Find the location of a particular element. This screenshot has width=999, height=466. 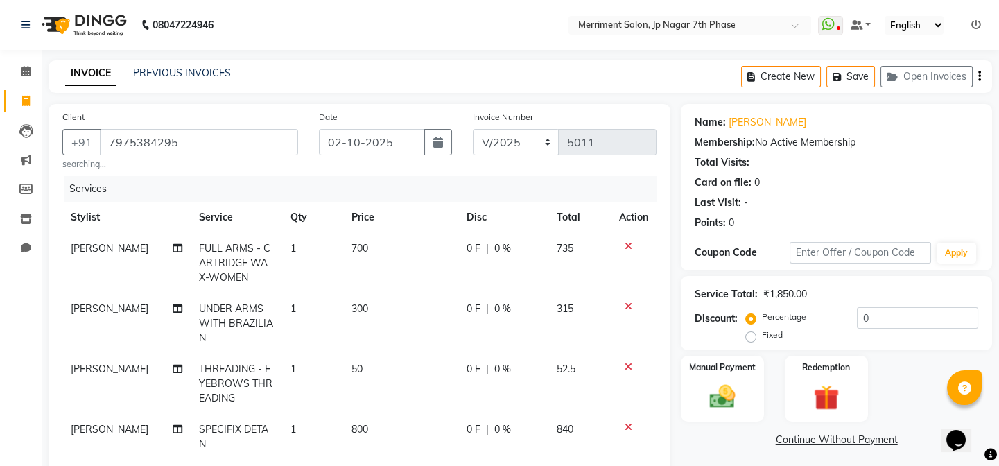

label: Invoice Number is located at coordinates (503, 117).